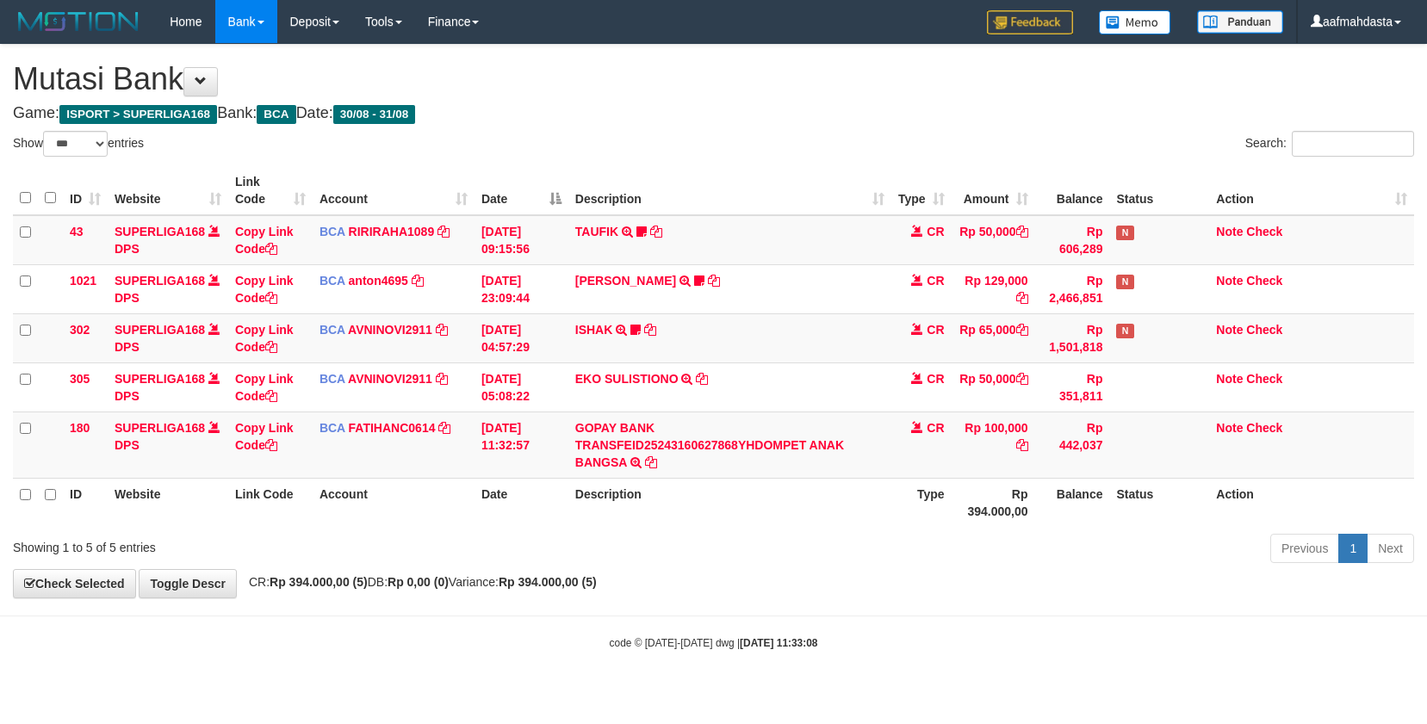 The height and width of the screenshot is (724, 1427). Describe the element at coordinates (78, 144) in the screenshot. I see `label: Show entries` at that location.